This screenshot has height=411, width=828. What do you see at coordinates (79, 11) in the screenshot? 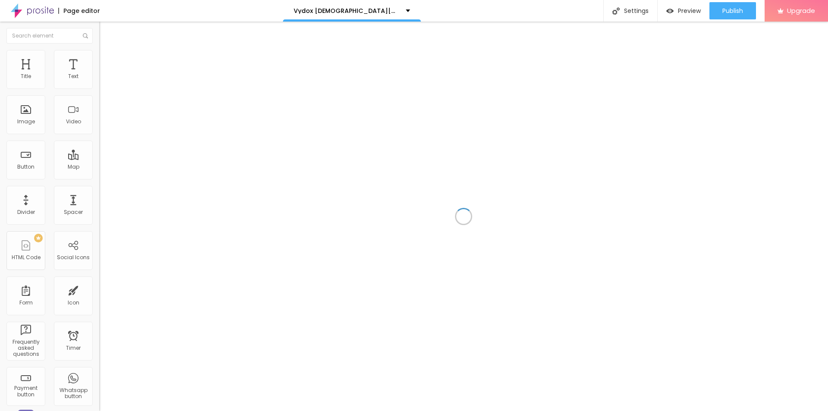
I see `div: Page editor` at bounding box center [79, 11].